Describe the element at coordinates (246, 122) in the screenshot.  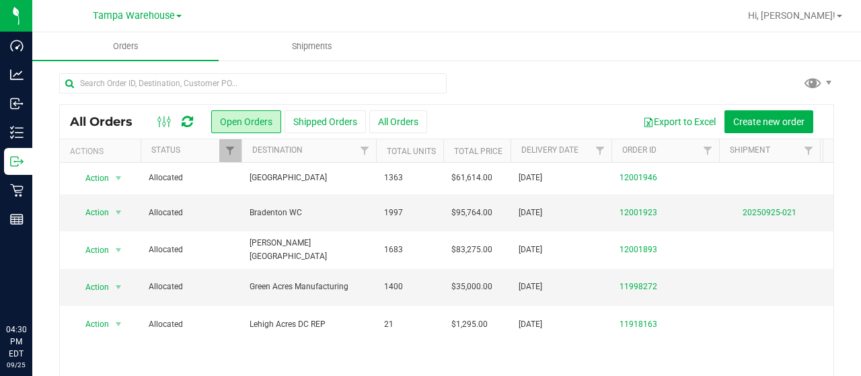
I see `button: Open Orders` at that location.